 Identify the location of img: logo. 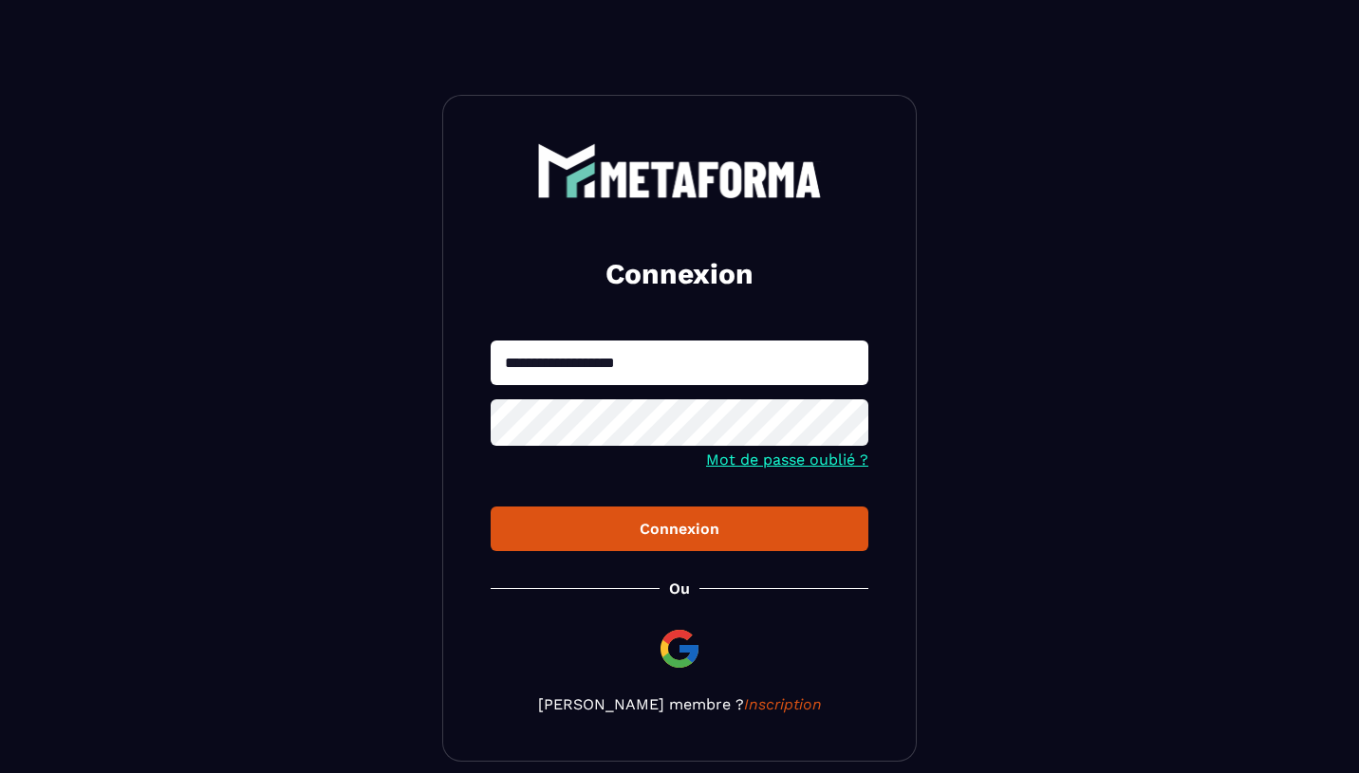
(680, 171).